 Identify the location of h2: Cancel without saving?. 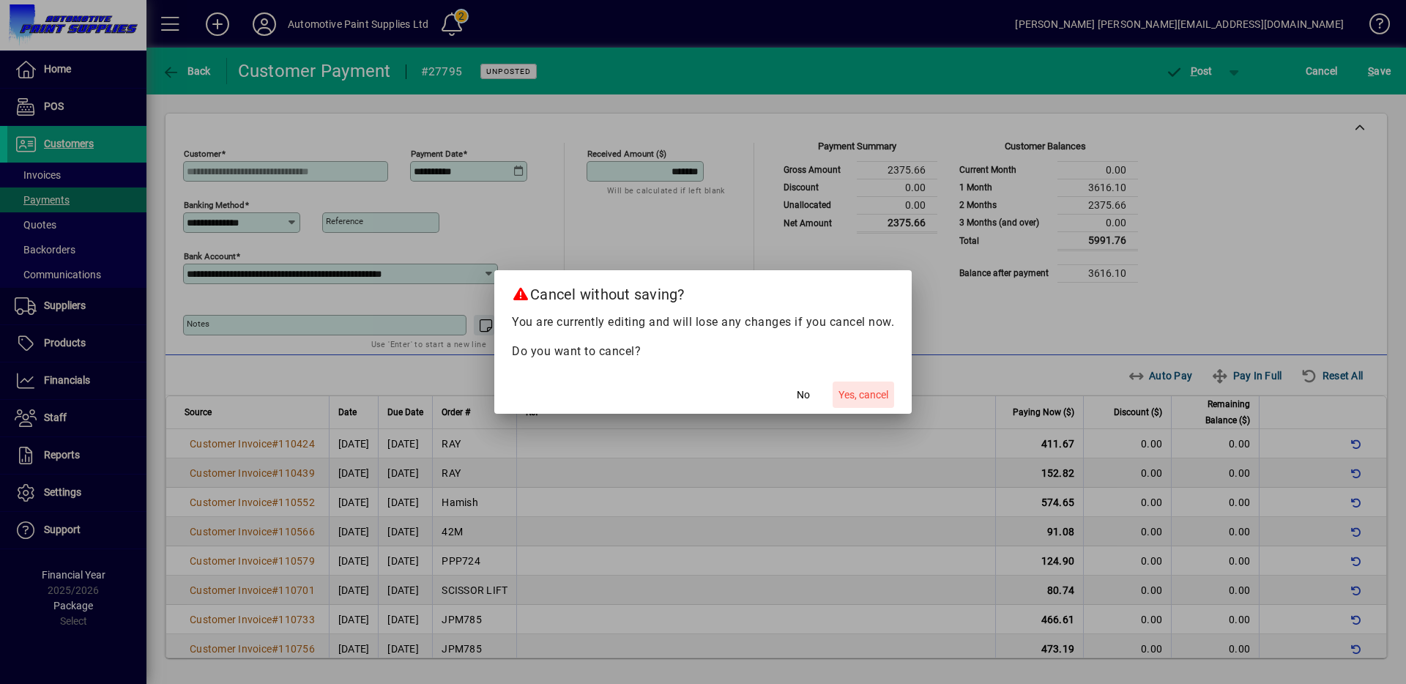
(703, 291).